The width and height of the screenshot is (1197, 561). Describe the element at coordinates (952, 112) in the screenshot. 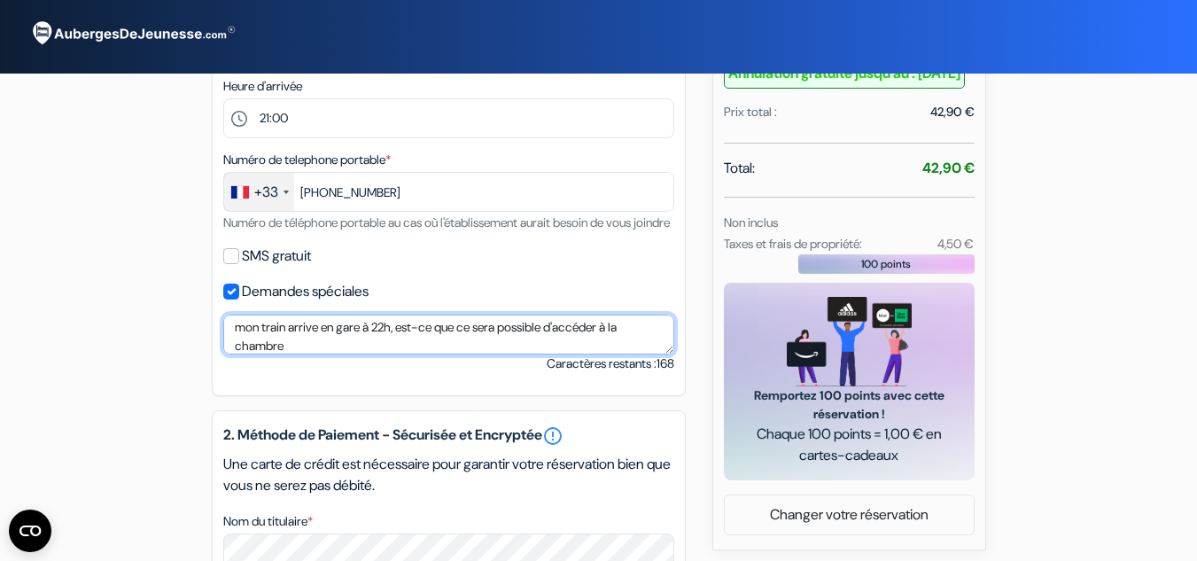

I see `div: 42,90 €` at that location.